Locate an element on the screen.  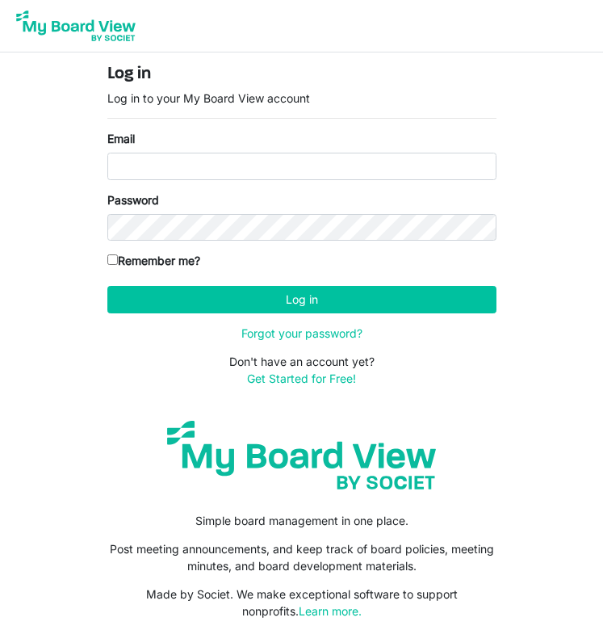
p: Post meeting announcements, and keep track of board policies, meeting minutes, and board developm... is located at coordinates (302, 557).